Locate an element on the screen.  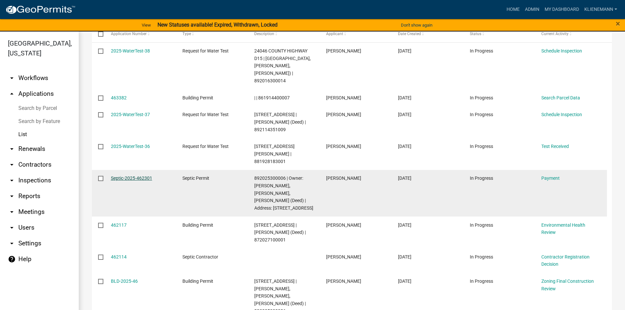
span: Septic Contractor is located at coordinates (200, 257).